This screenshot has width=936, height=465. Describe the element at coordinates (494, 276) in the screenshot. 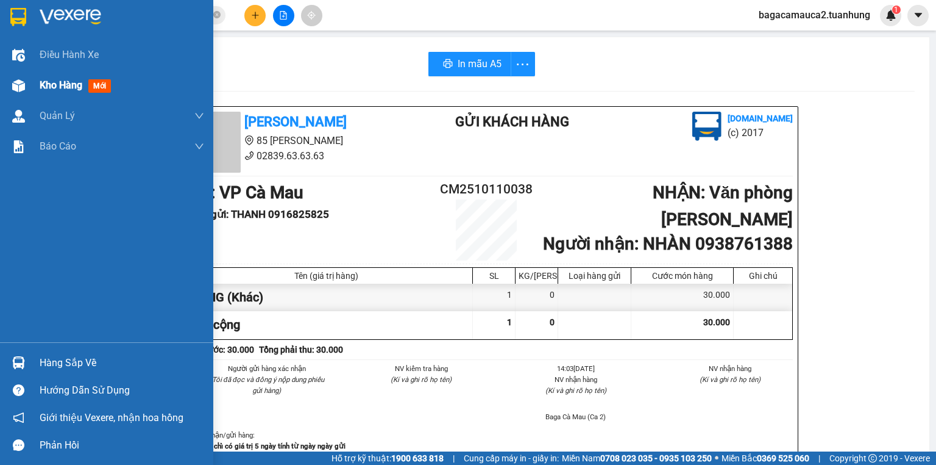

I see `div: SL` at that location.